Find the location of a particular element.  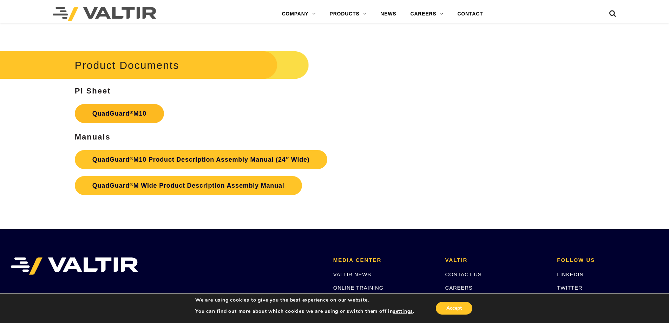

h2: MEDIA CENTER is located at coordinates (384, 260).